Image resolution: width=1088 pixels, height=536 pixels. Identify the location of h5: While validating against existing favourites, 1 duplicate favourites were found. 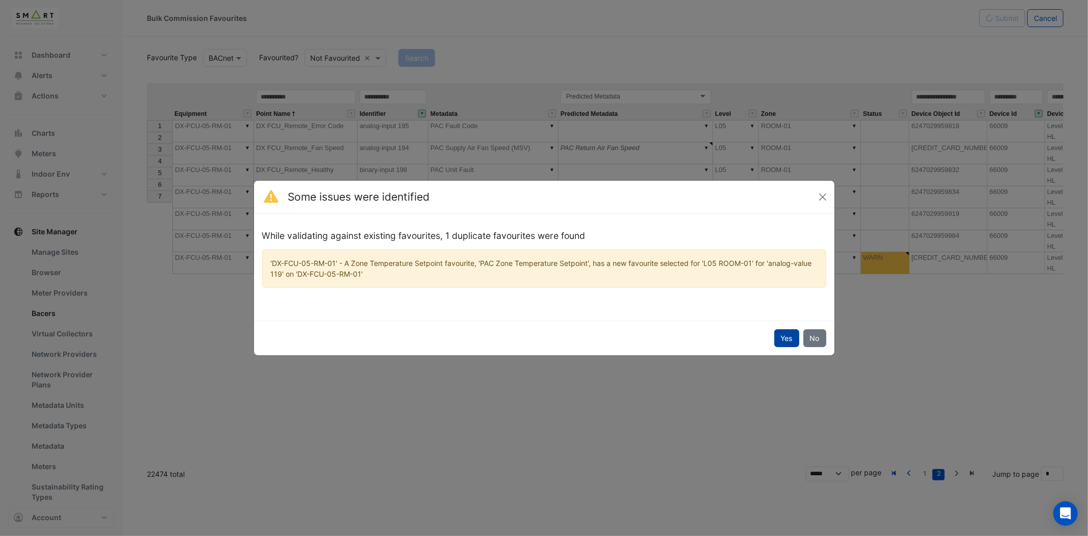
(544, 235).